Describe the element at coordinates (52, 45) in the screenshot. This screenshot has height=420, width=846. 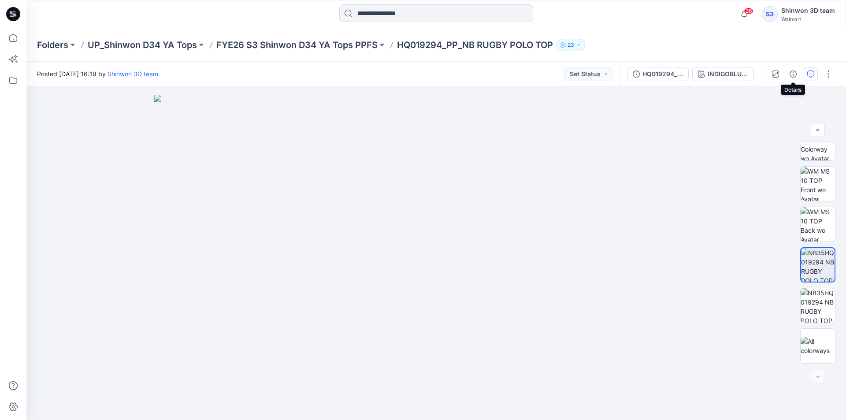
I see `a: Folders` at that location.